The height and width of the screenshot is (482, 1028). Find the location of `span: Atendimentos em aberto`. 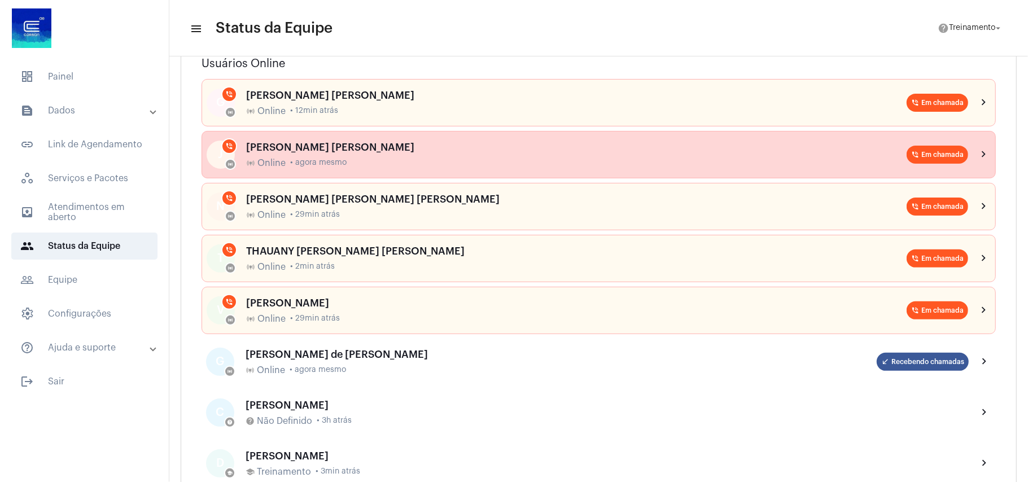

span: Atendimentos em aberto is located at coordinates (84, 212).